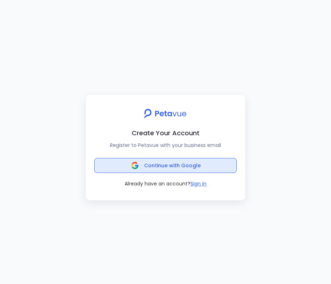 The height and width of the screenshot is (284, 331). What do you see at coordinates (198, 183) in the screenshot?
I see `button: Sign in` at bounding box center [198, 183].